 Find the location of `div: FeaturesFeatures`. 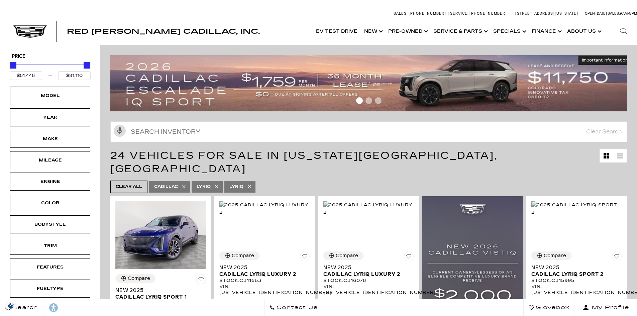

div: FeaturesFeatures is located at coordinates (50, 267).